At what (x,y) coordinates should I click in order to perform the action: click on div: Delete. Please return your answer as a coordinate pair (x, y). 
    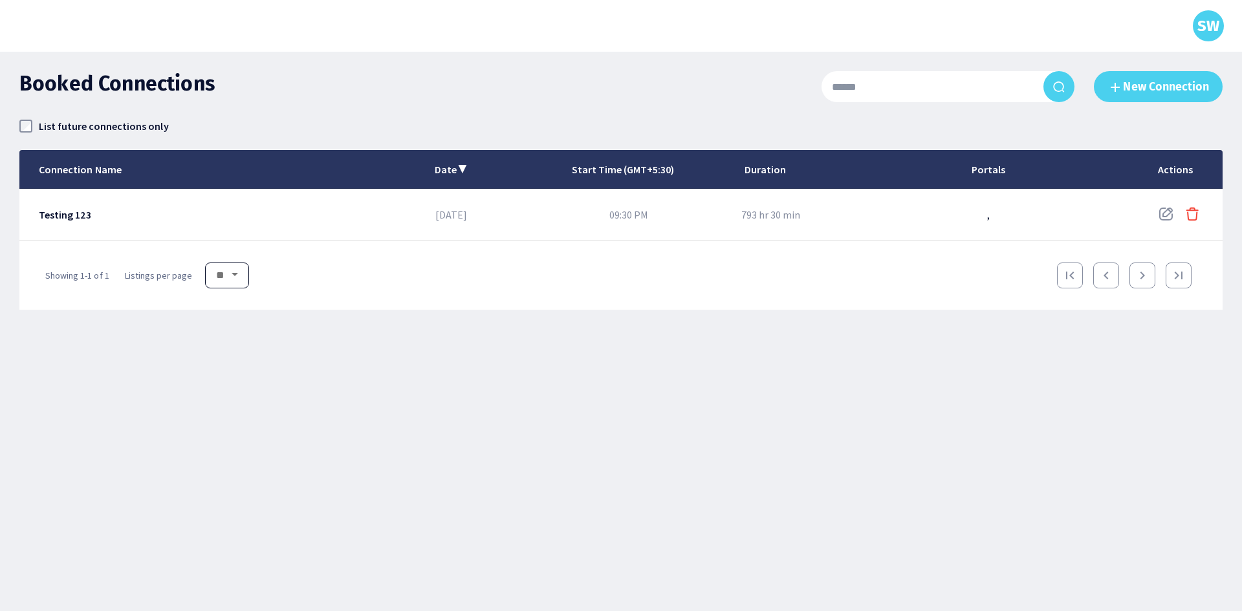
    Looking at the image, I should click on (1192, 215).